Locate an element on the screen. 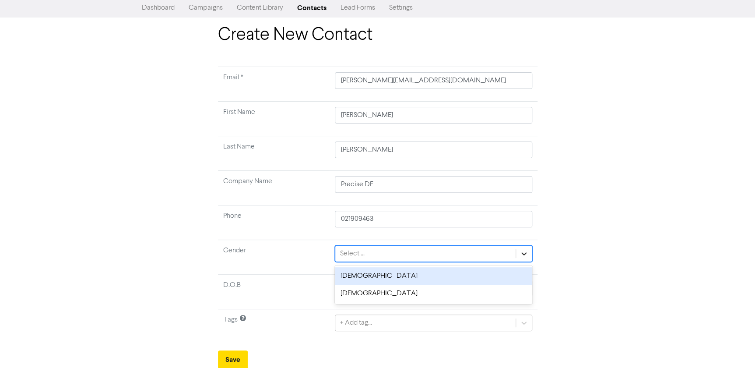 Image resolution: width=755 pixels, height=368 pixels. td: First Name is located at coordinates (274, 119).